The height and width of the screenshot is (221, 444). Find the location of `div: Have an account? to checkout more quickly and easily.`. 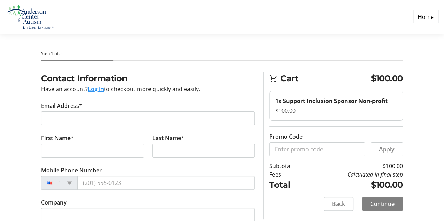

div: Have an account? to checkout more quickly and easily. is located at coordinates (148, 89).